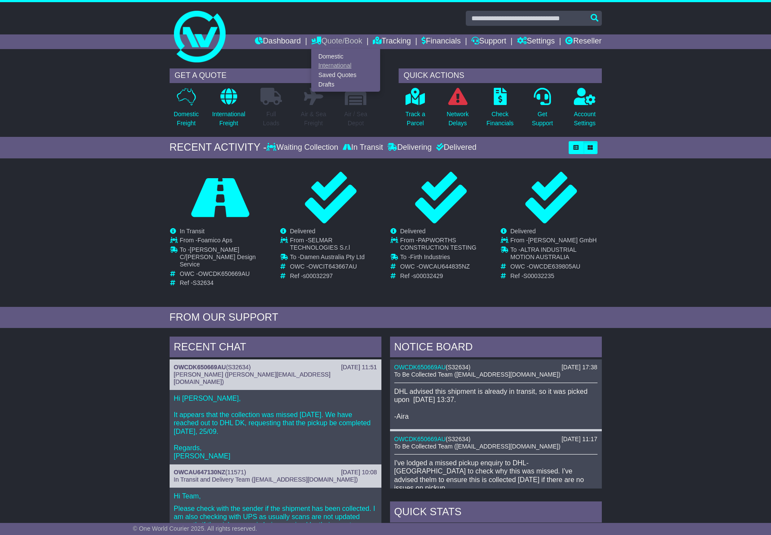 This screenshot has height=535, width=771. I want to click on p: Track a Parcel, so click(416, 119).